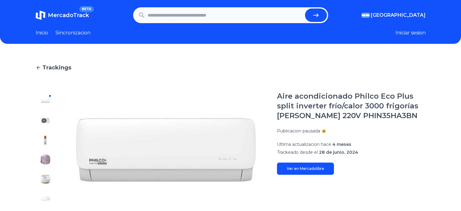 This screenshot has height=211, width=461. I want to click on span: MercadoTrack, so click(68, 15).